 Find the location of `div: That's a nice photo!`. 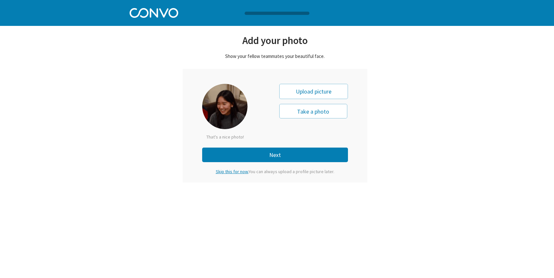

div: That's a nice photo! is located at coordinates (239, 137).